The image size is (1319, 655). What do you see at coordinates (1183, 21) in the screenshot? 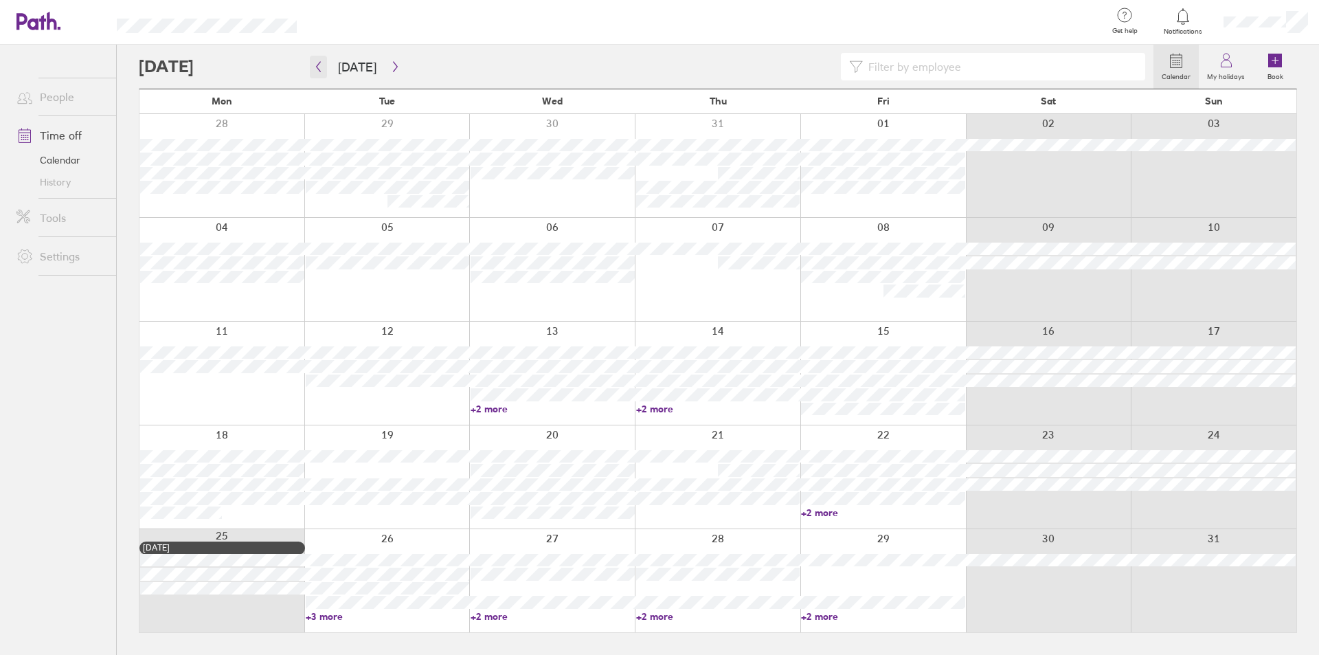
I see `a: Notifications` at bounding box center [1183, 21].